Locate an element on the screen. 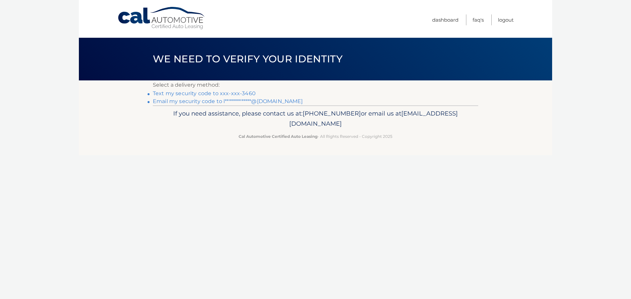  p: - All Rights Reserved - Copyright 2025 is located at coordinates (315, 136).